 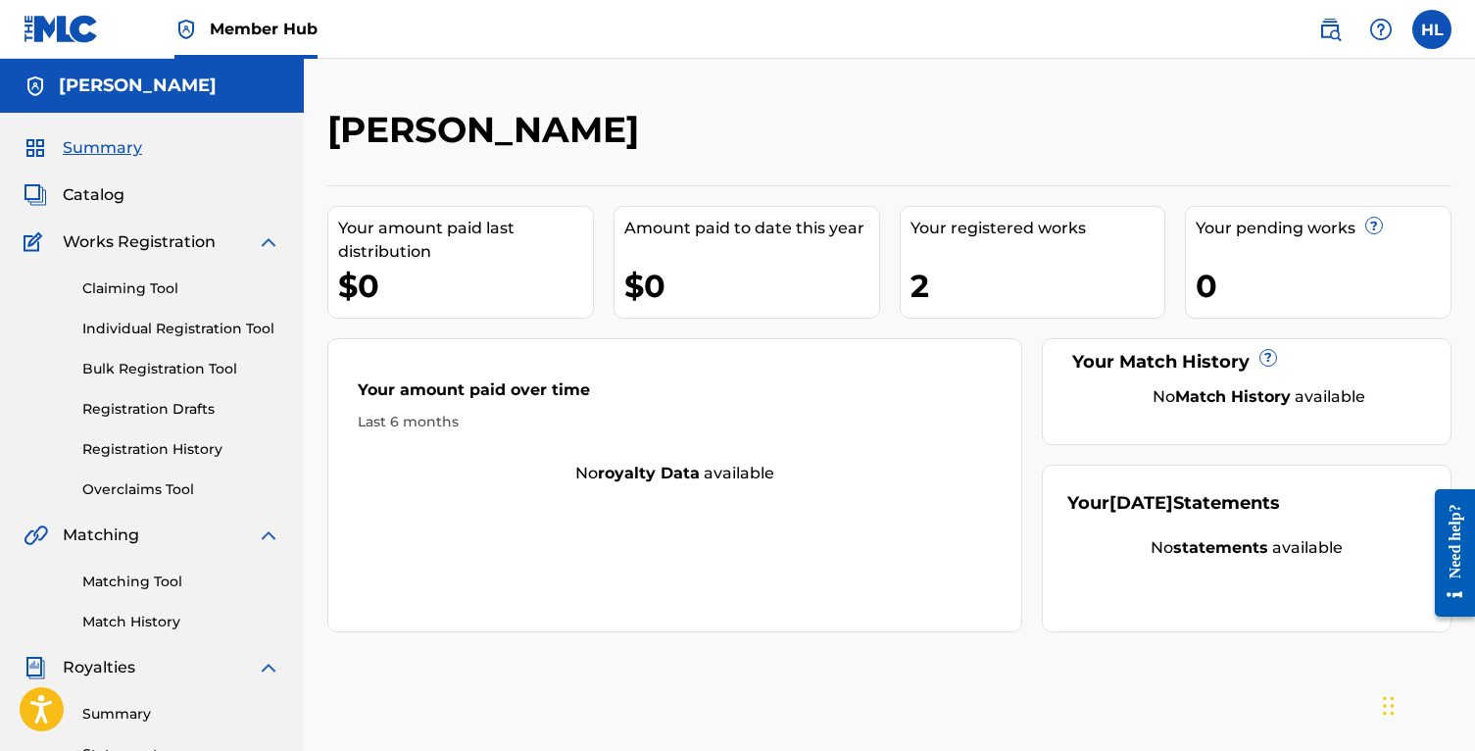 What do you see at coordinates (35, 148) in the screenshot?
I see `img: Summary` at bounding box center [35, 148].